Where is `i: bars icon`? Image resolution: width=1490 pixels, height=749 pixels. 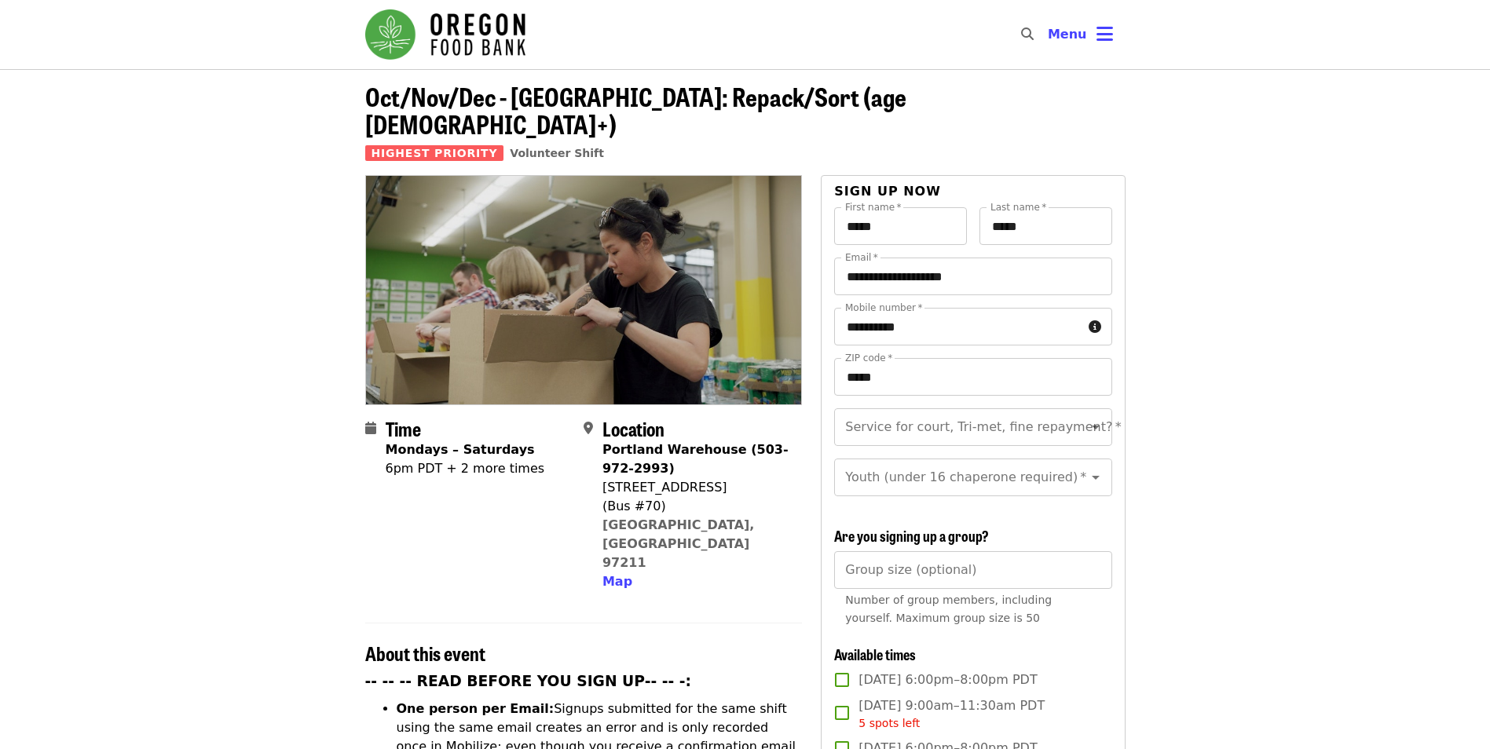 i: bars icon is located at coordinates (1104, 34).